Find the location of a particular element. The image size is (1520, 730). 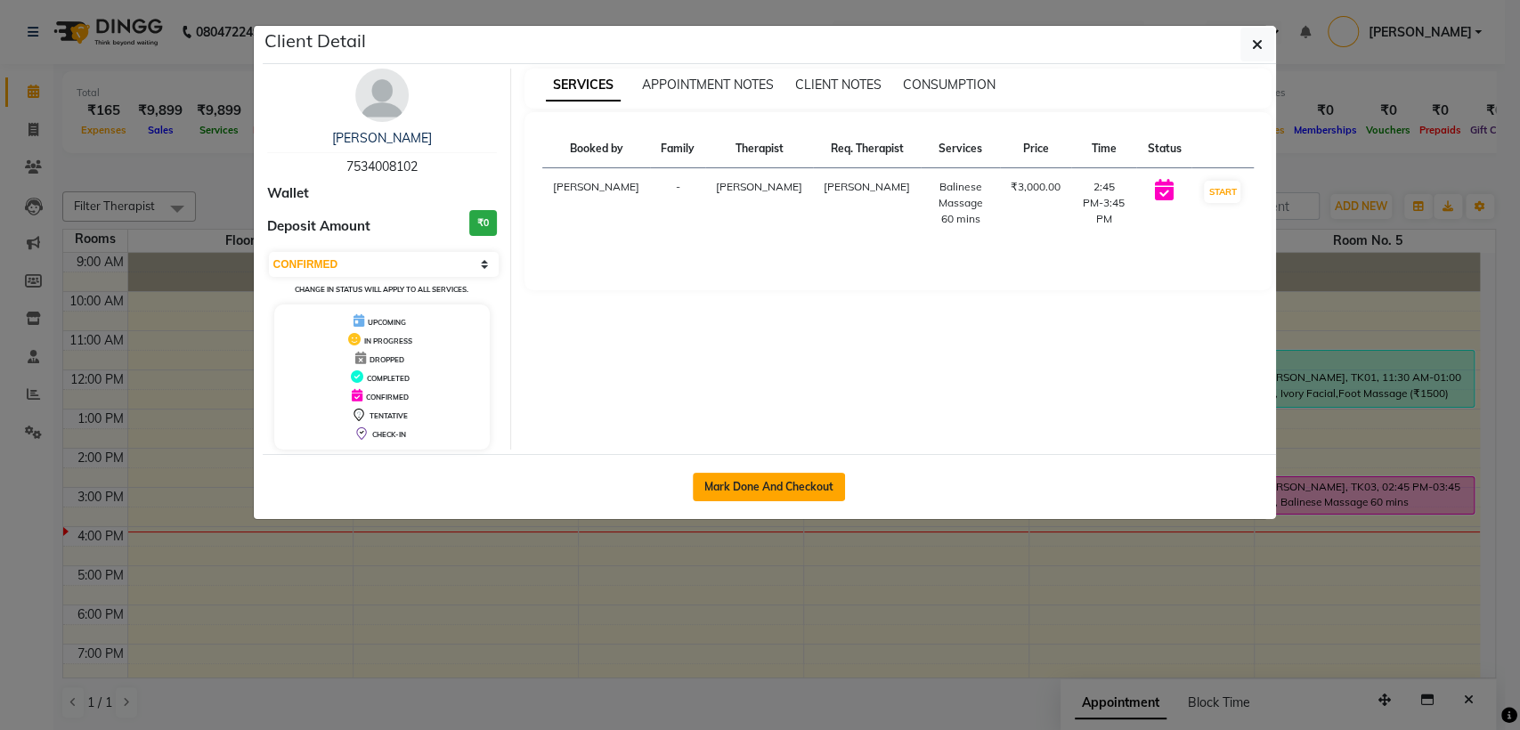

th: Therapist is located at coordinates (758, 149).